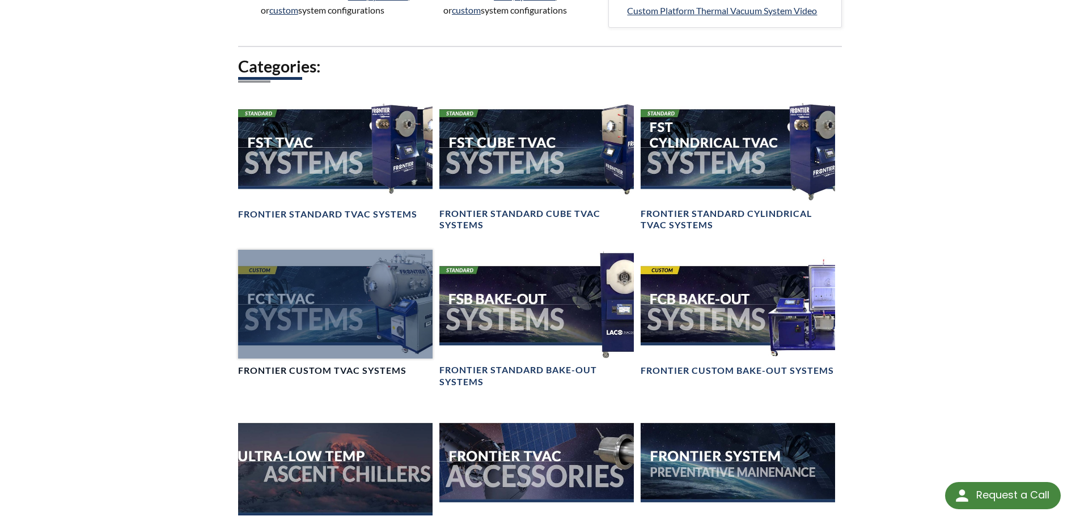 This screenshot has width=1080, height=516. Describe the element at coordinates (738, 220) in the screenshot. I see `h4: Frontier Standard Cylindrical TVAC Systems` at that location.